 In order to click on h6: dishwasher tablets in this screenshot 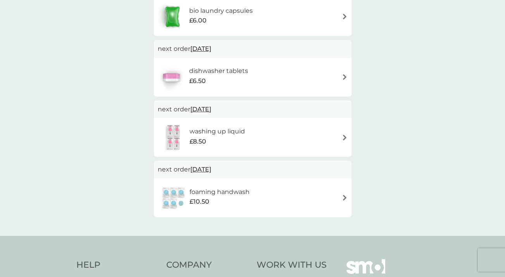, I will do `click(219, 71)`.